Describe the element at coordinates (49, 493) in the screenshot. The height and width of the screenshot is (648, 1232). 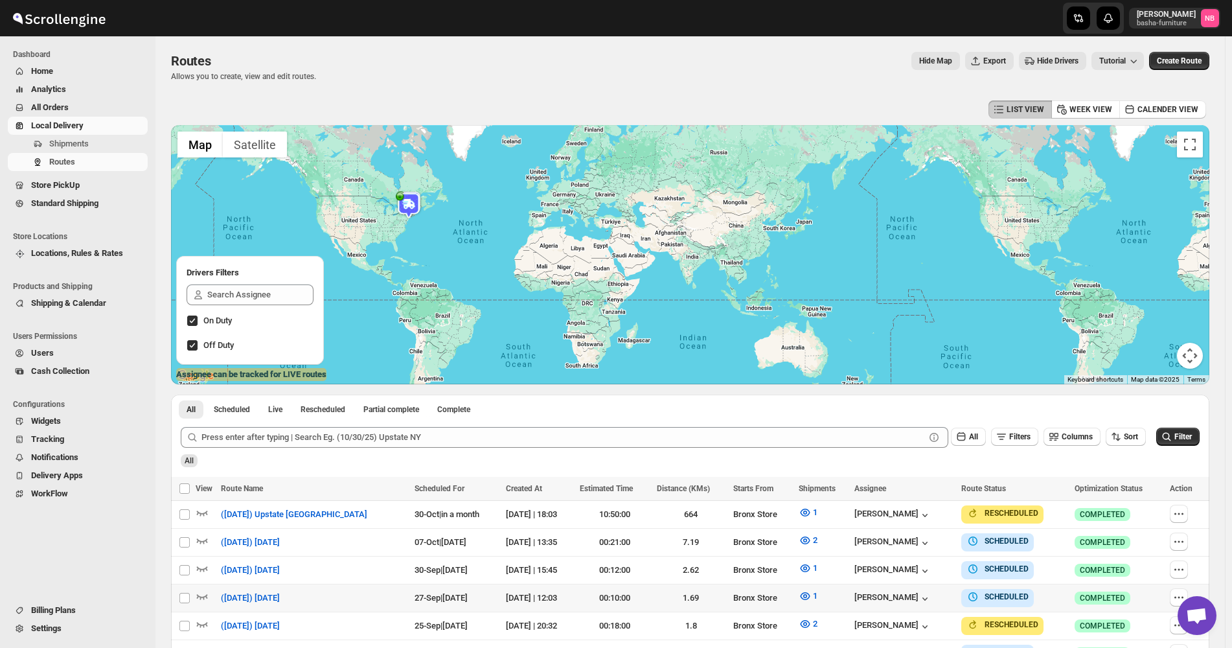
I see `span: WorkFlow` at that location.